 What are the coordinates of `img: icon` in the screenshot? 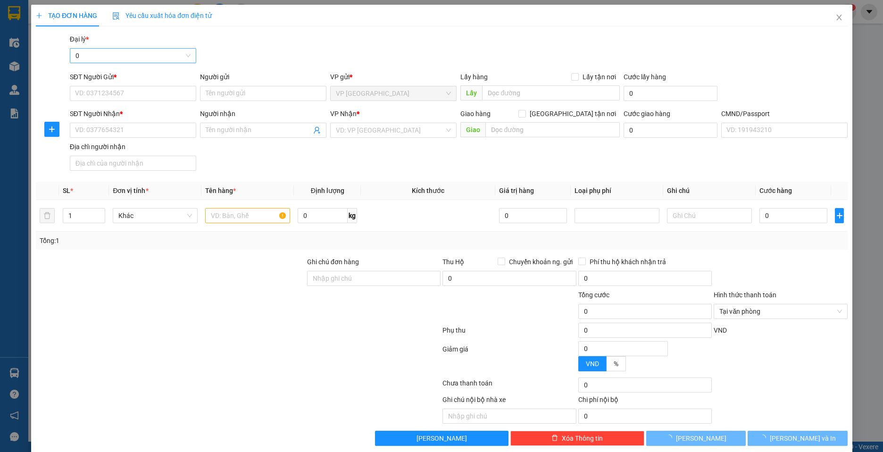 It's located at (116, 16).